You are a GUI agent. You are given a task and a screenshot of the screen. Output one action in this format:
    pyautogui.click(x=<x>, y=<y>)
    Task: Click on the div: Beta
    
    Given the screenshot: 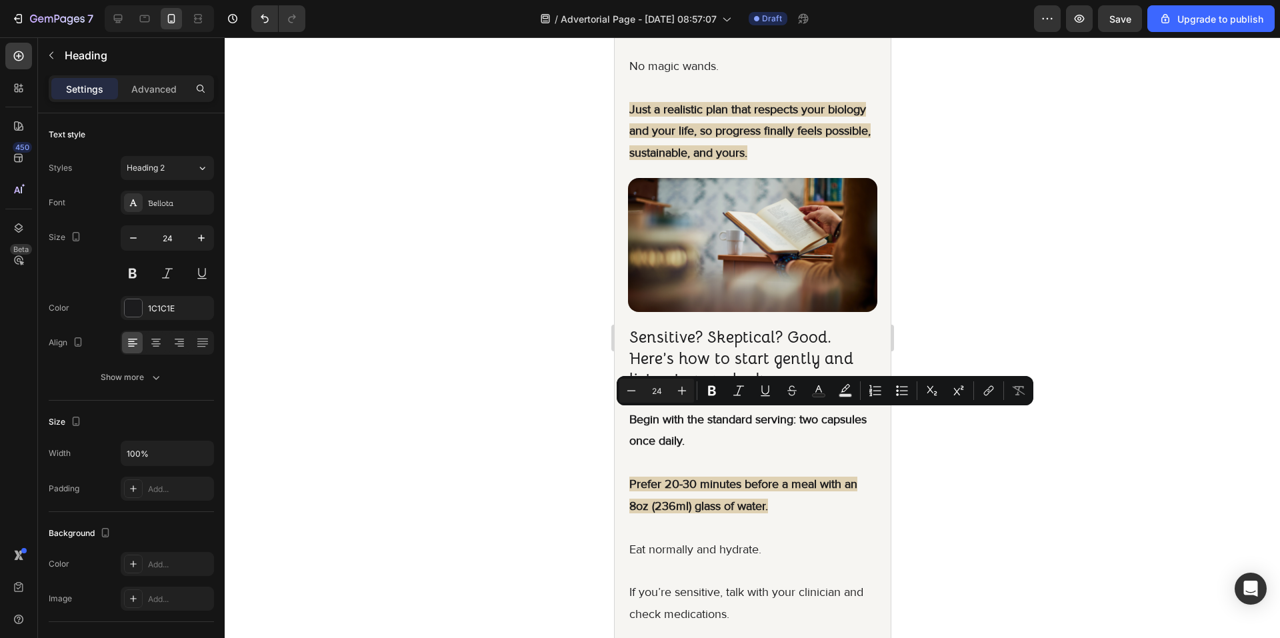 What is the action you would take?
    pyautogui.click(x=21, y=249)
    